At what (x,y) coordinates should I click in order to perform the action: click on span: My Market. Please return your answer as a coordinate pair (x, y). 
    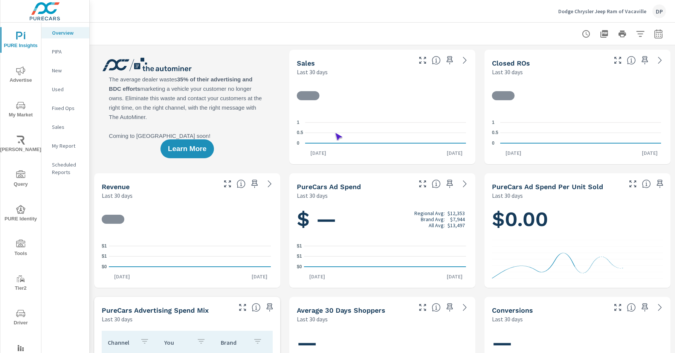
    Looking at the image, I should click on (21, 110).